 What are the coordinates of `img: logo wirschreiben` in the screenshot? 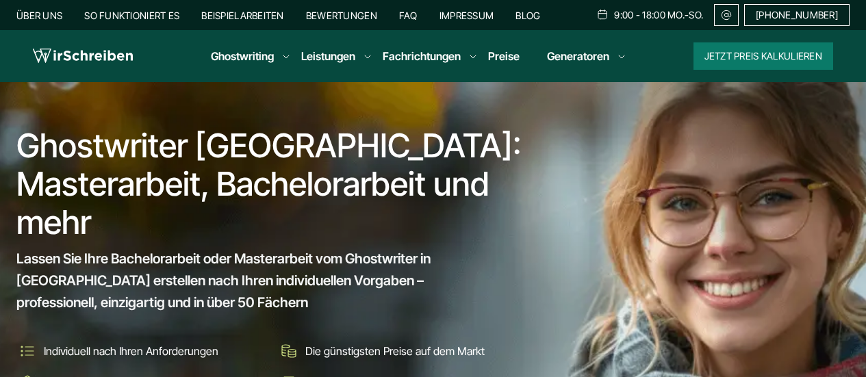 It's located at (83, 56).